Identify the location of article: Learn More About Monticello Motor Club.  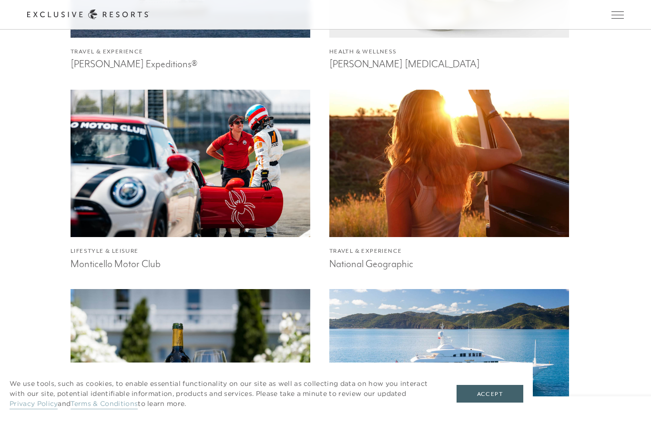
(190, 180).